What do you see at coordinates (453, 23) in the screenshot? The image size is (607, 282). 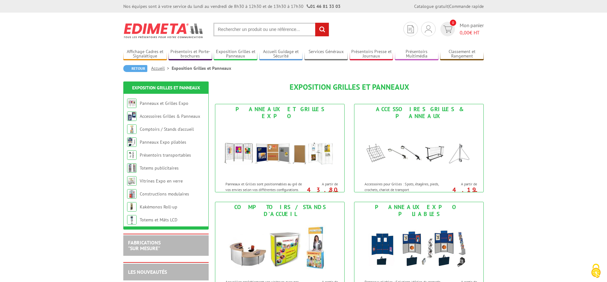 I see `span: 0` at bounding box center [453, 23].